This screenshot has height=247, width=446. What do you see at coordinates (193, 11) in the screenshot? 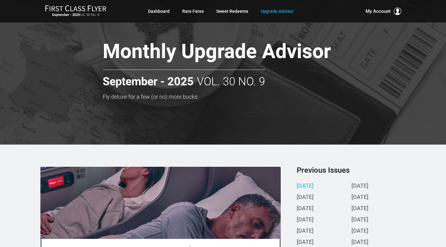
I see `a: Rare Fares` at bounding box center [193, 11].